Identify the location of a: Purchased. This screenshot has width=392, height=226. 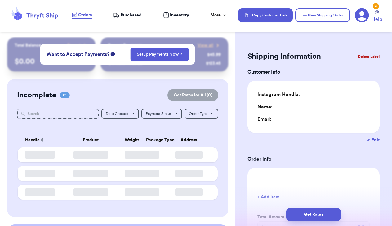
(127, 15).